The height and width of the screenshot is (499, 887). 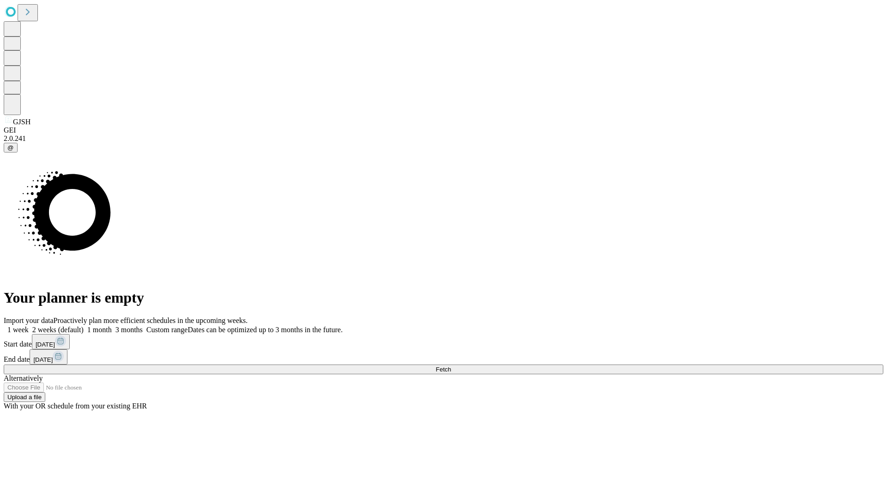 What do you see at coordinates (29, 320) in the screenshot?
I see `span: Import your data` at bounding box center [29, 320].